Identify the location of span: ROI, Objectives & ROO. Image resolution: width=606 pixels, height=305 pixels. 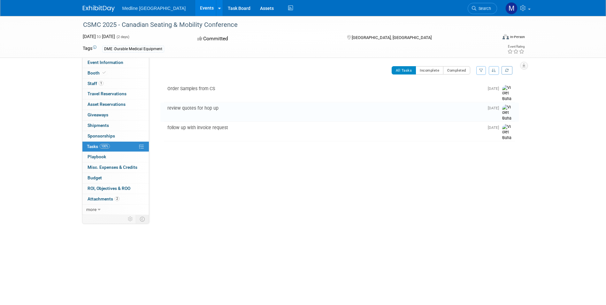
(109, 188).